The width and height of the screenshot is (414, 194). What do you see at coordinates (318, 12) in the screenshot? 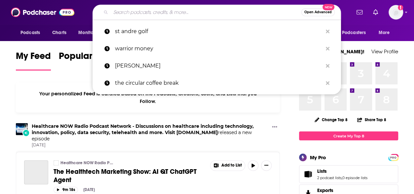
I see `span: Open Advanced` at bounding box center [318, 12].